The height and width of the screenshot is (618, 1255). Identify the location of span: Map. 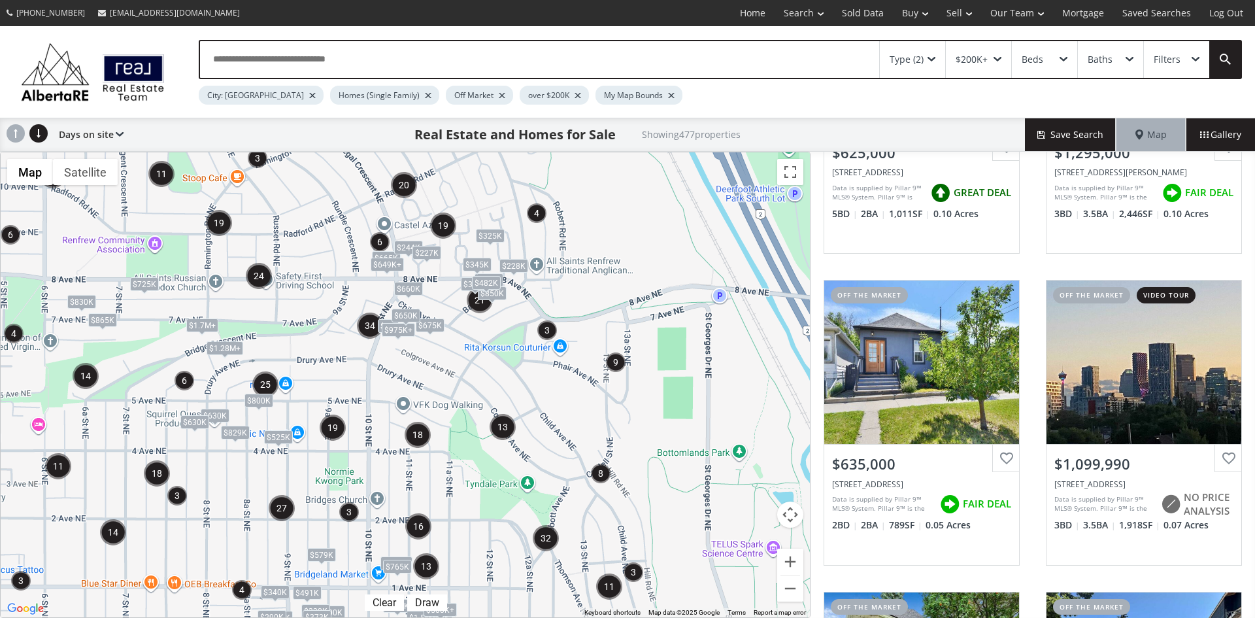
(1152, 135).